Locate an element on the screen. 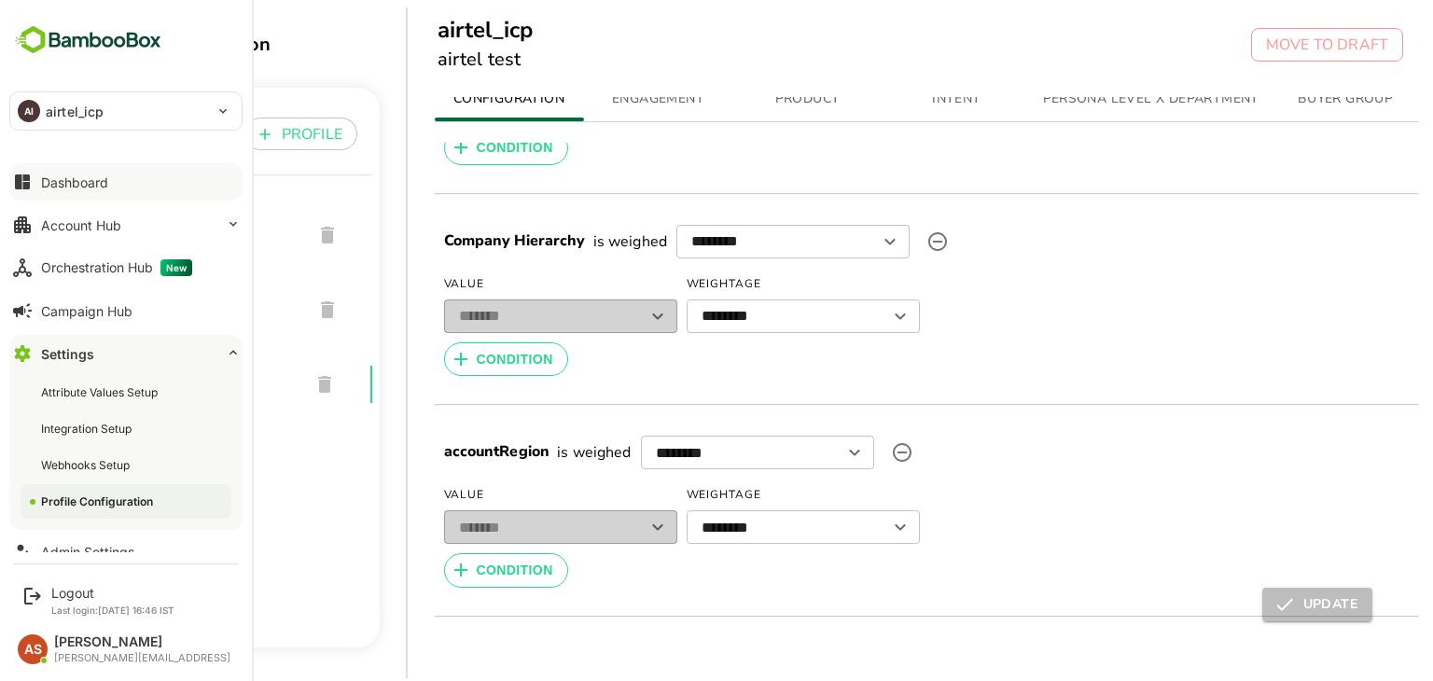 The height and width of the screenshot is (681, 1433). img: BambooboxFullLogoMark.5f36c76dfaba33ec1ec1367b70bb1252.svg is located at coordinates (88, 40).